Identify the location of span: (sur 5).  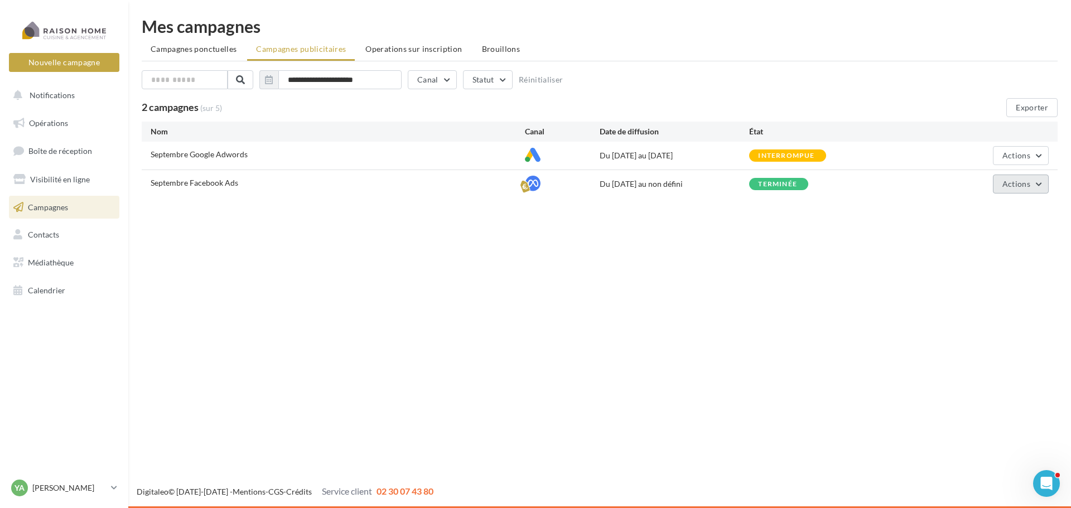
(211, 108).